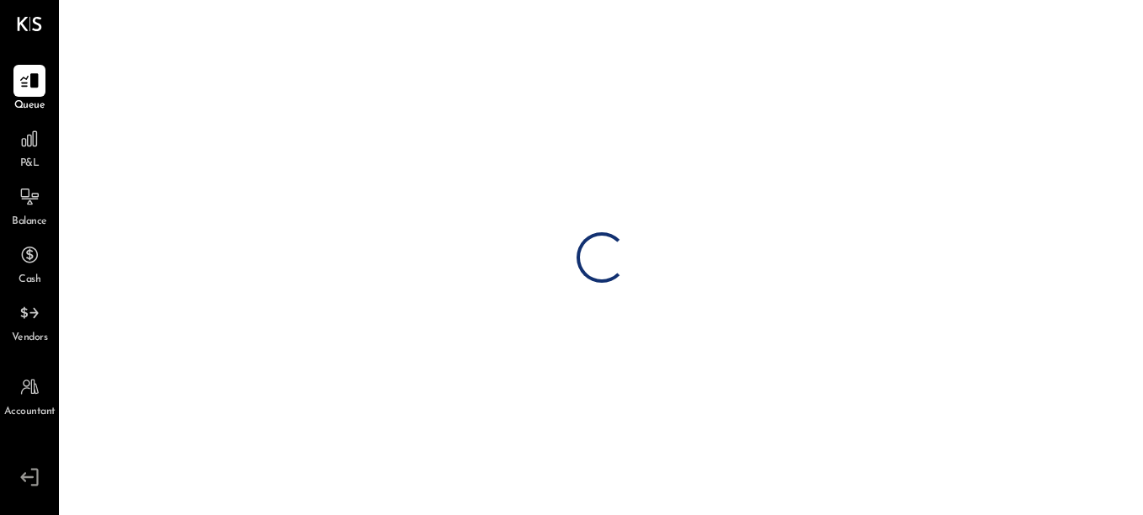 The image size is (1143, 515). I want to click on a: P&L, so click(29, 147).